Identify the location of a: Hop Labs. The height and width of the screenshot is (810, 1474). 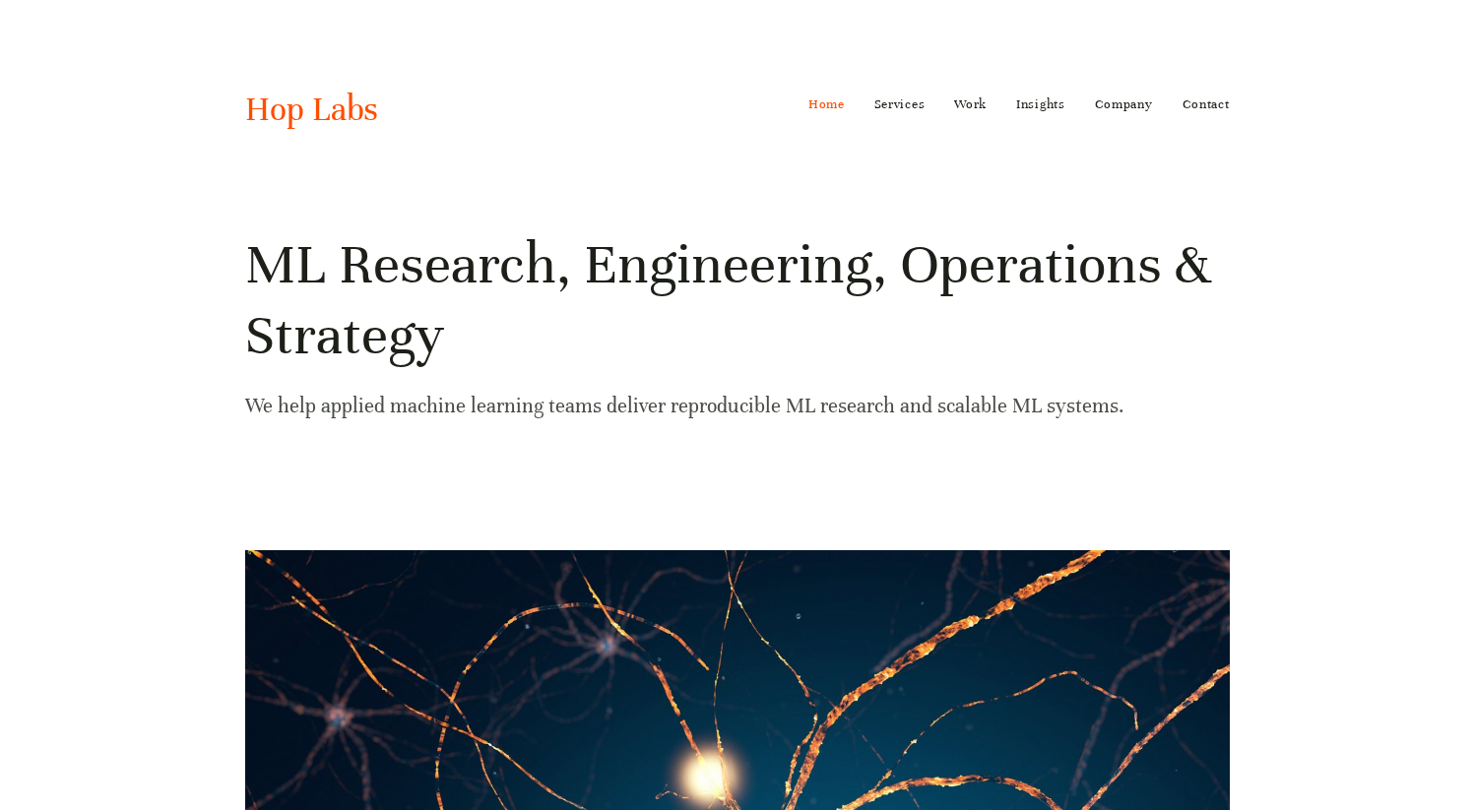
(311, 109).